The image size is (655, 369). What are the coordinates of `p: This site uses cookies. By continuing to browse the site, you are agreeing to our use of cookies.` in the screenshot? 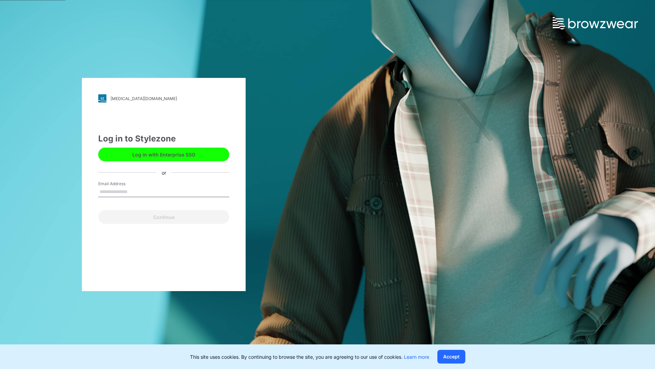 It's located at (310, 356).